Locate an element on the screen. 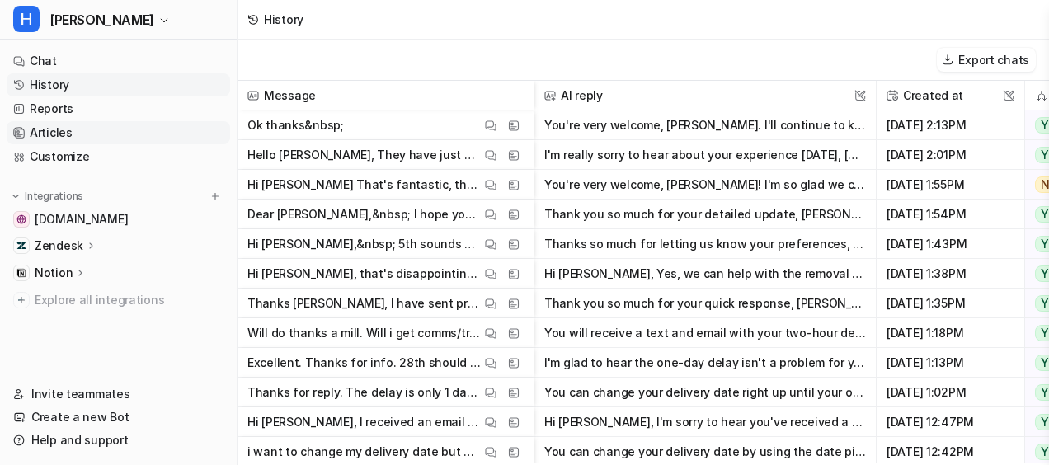  button: You will receive a text and email with your two-hour delivery window the evening before your sche... is located at coordinates (705, 333).